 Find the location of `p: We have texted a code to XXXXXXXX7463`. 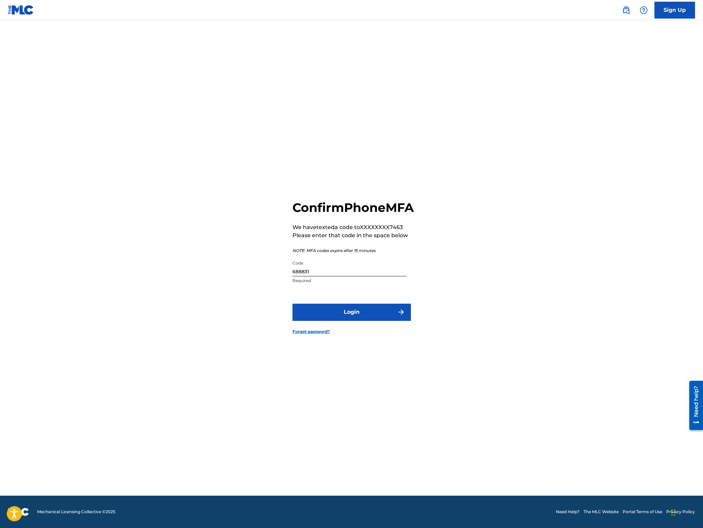

p: We have texted a code to XXXXXXXX7463 is located at coordinates (353, 227).